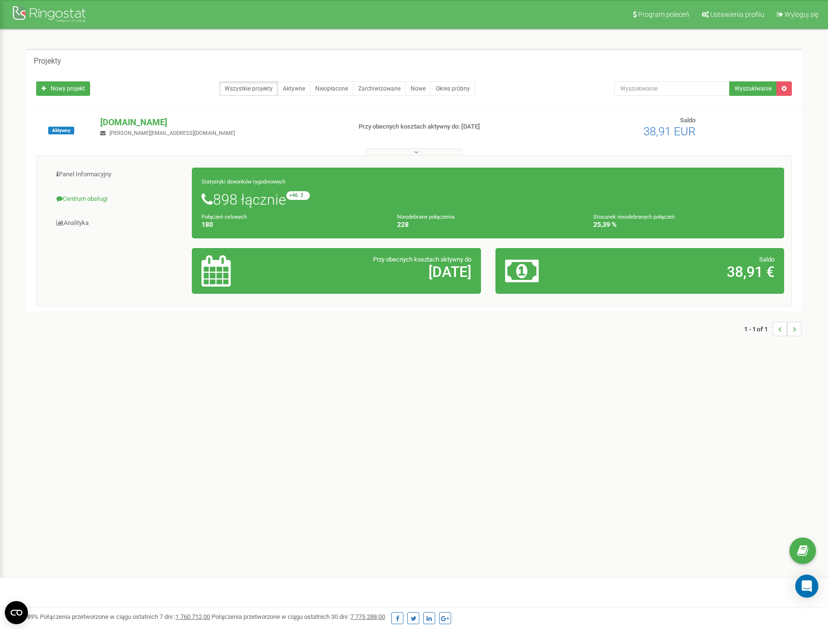 Image resolution: width=828 pixels, height=629 pixels. Describe the element at coordinates (758, 329) in the screenshot. I see `span: 1 - 1 of 1` at that location.